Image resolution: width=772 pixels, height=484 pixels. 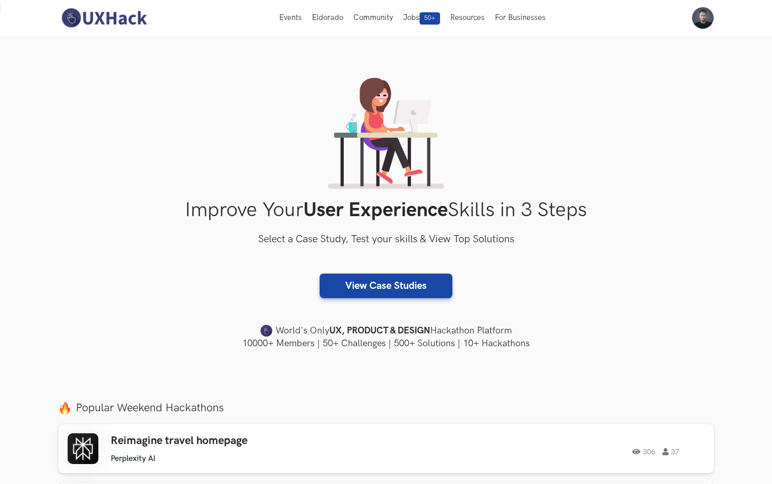 What do you see at coordinates (133, 458) in the screenshot?
I see `li: Perplexity AI` at bounding box center [133, 458].